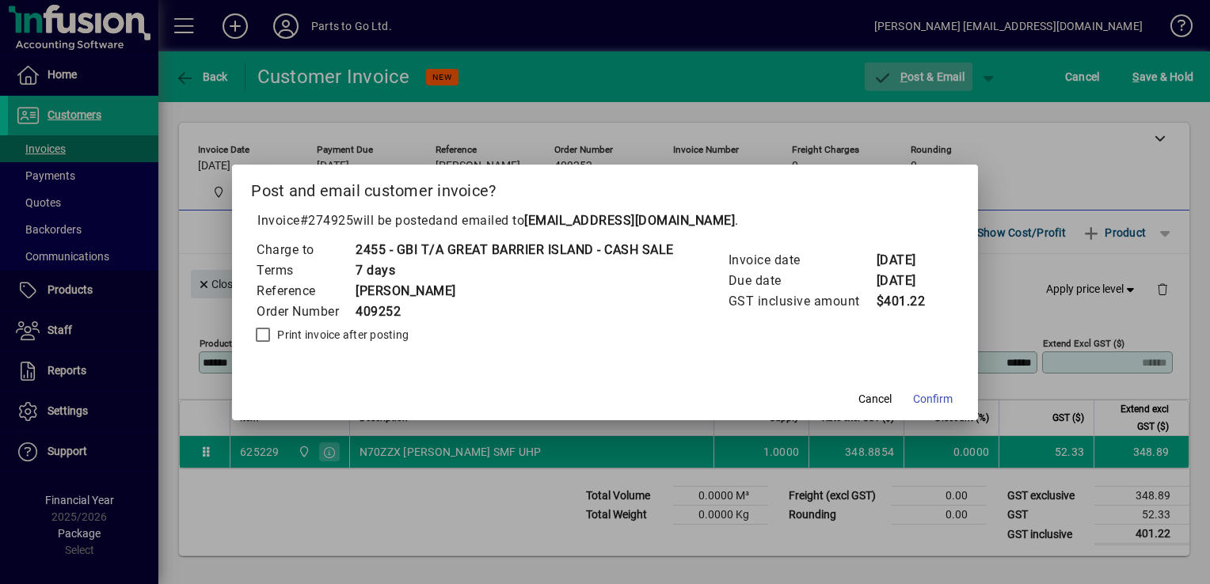 The width and height of the screenshot is (1210, 584). What do you see at coordinates (605, 221) in the screenshot?
I see `p: Invoice will be posted .` at bounding box center [605, 221].